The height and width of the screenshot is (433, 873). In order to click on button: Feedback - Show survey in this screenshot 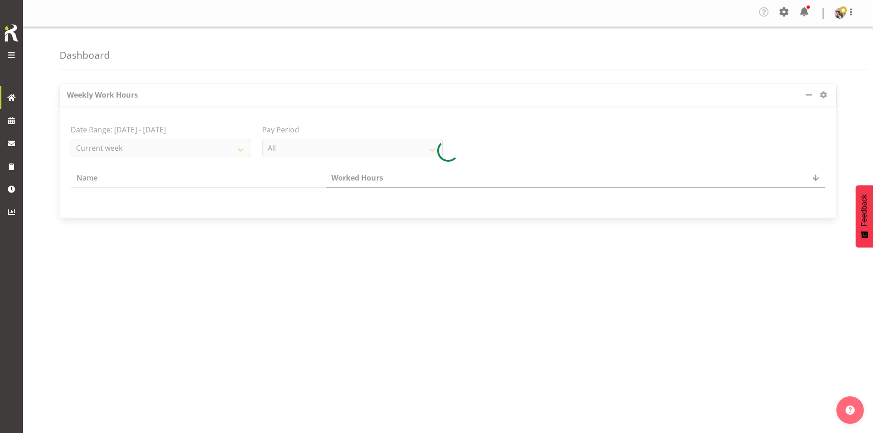, I will do `click(864, 216)`.